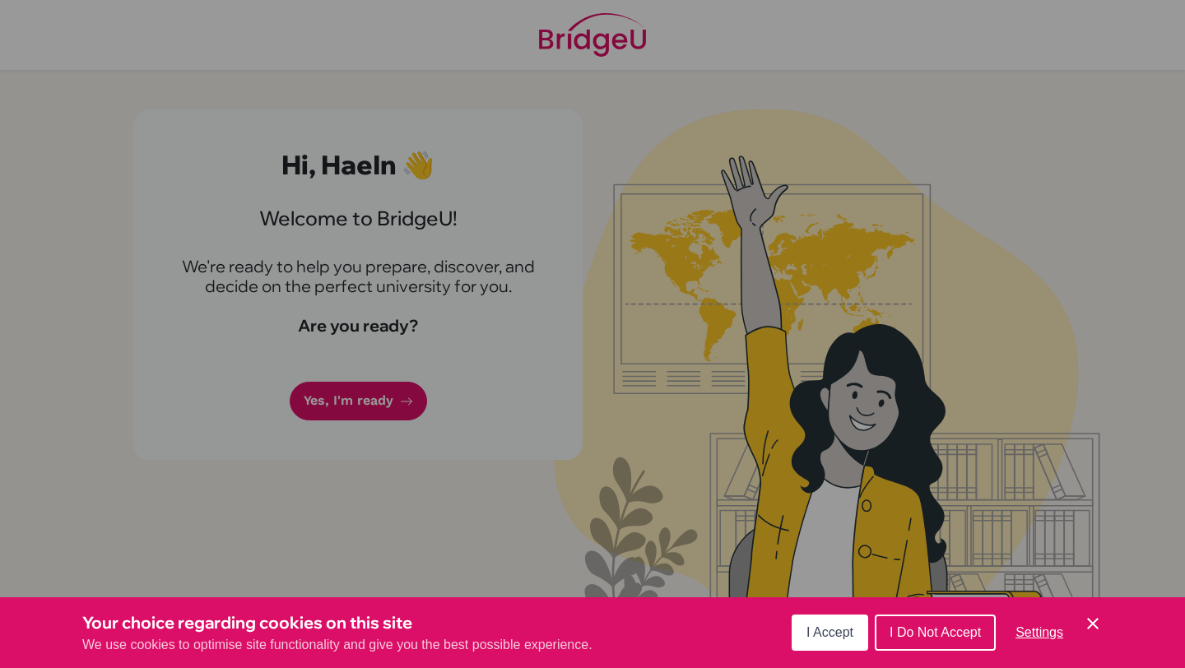  What do you see at coordinates (1093, 624) in the screenshot?
I see `button: Save and close` at bounding box center [1093, 624].